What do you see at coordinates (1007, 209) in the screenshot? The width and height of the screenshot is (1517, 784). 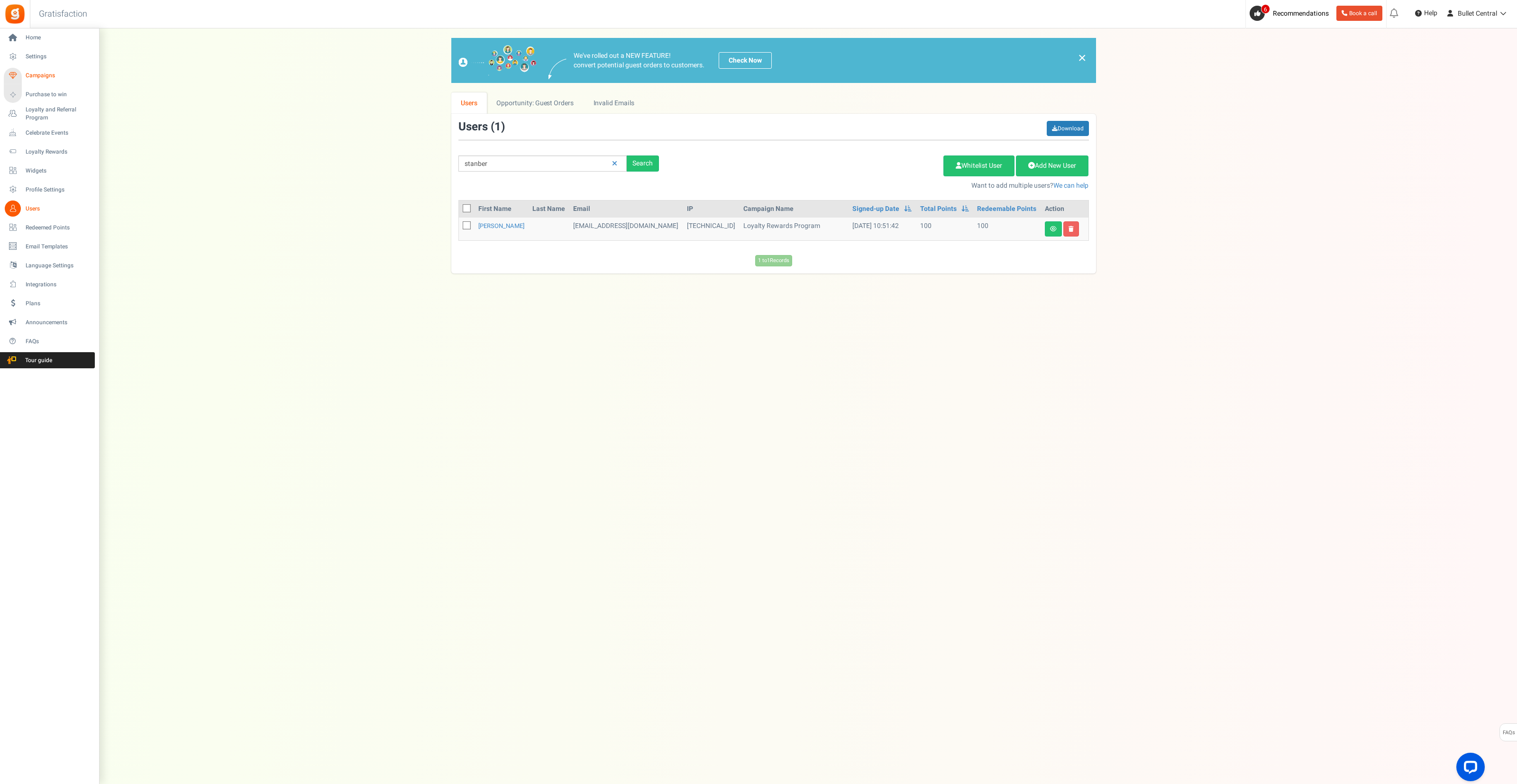 I see `a: Redeemable Points` at bounding box center [1007, 209].